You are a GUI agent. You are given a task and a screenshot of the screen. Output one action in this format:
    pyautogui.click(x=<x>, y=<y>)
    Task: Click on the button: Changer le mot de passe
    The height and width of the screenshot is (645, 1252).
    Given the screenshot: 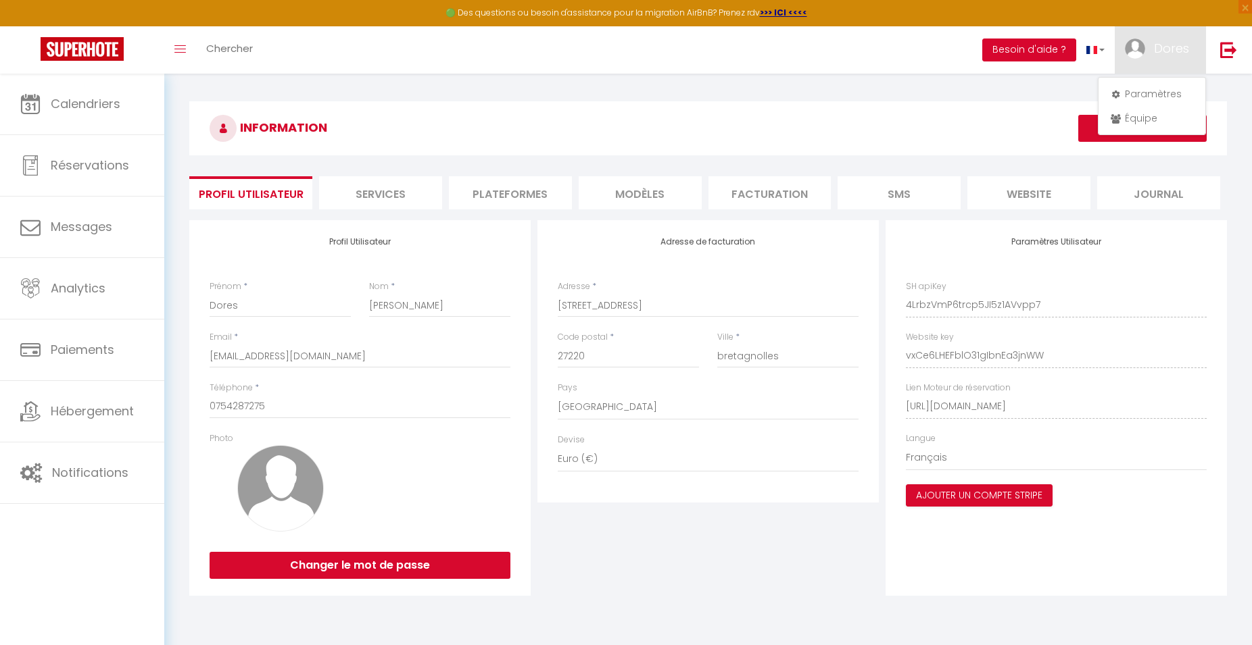 What is the action you would take?
    pyautogui.click(x=360, y=566)
    